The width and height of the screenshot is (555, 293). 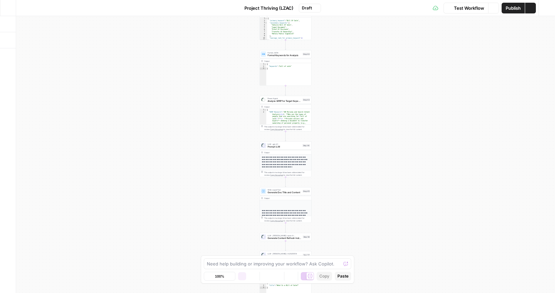 I want to click on div: 10, so click(x=264, y=38).